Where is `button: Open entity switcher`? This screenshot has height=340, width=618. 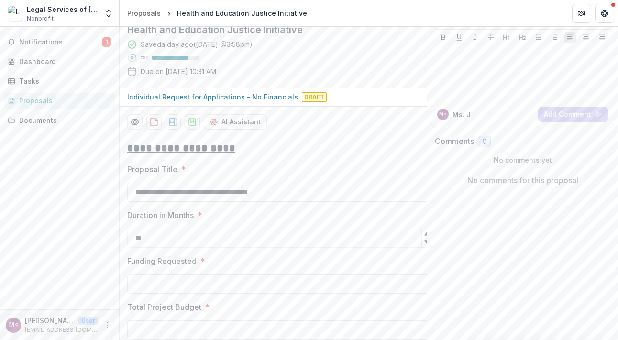
button: Open entity switcher is located at coordinates (108, 13).